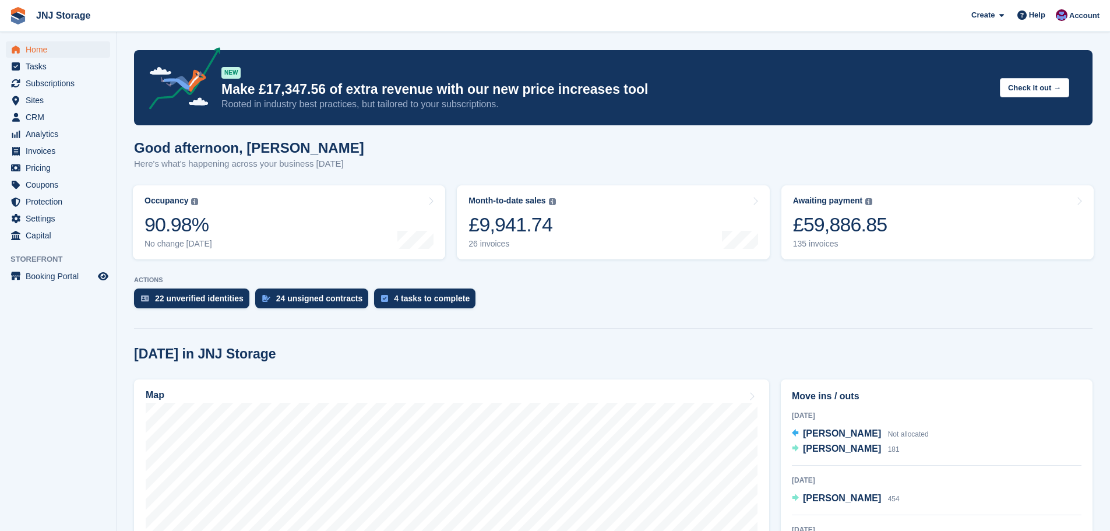 This screenshot has width=1110, height=531. What do you see at coordinates (908, 434) in the screenshot?
I see `span: Not allocated` at bounding box center [908, 434].